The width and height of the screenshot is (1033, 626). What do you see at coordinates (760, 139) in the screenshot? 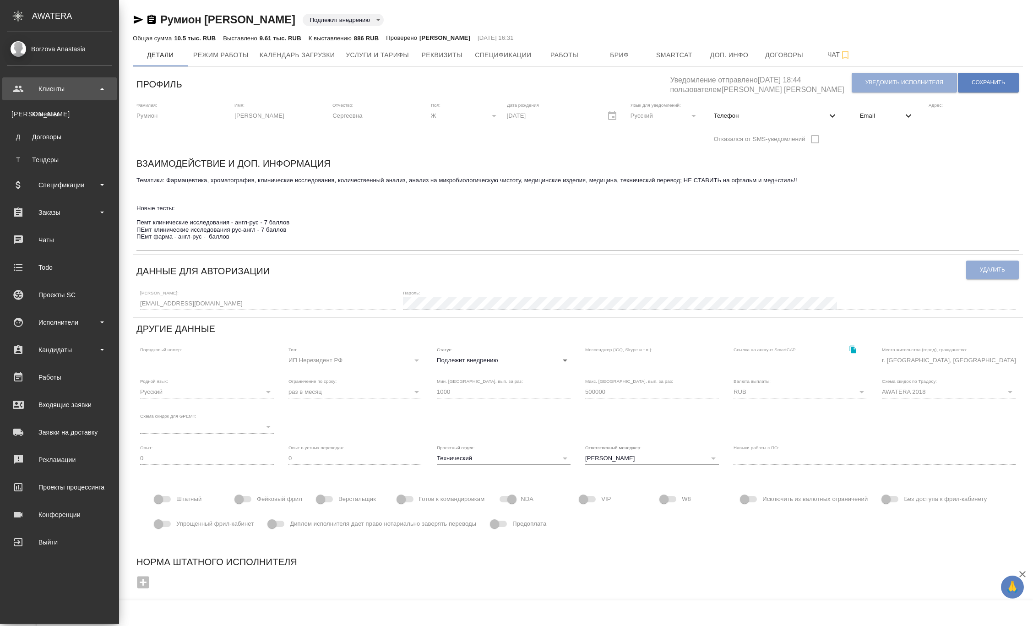
I see `span: Отказался от SMS-уведомлений` at bounding box center [760, 139].